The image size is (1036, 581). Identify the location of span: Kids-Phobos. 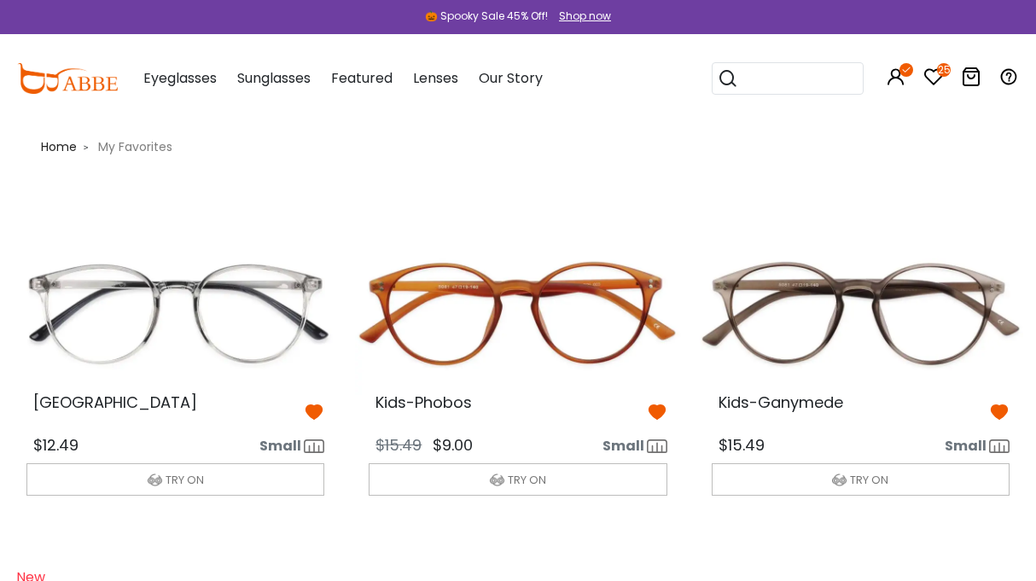
(423, 402).